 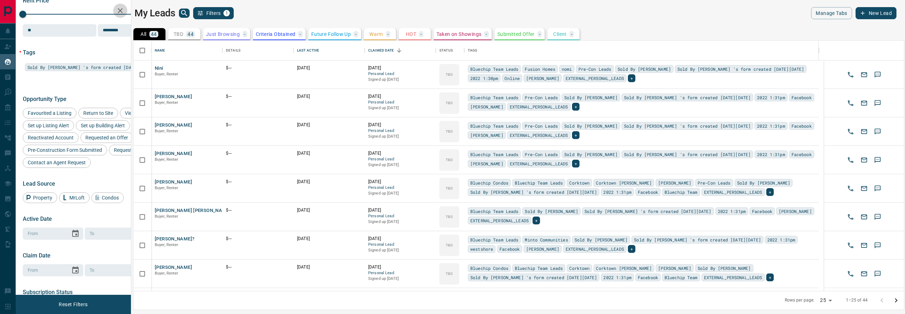 What do you see at coordinates (187, 50) in the screenshot?
I see `div: Name` at bounding box center [187, 50].